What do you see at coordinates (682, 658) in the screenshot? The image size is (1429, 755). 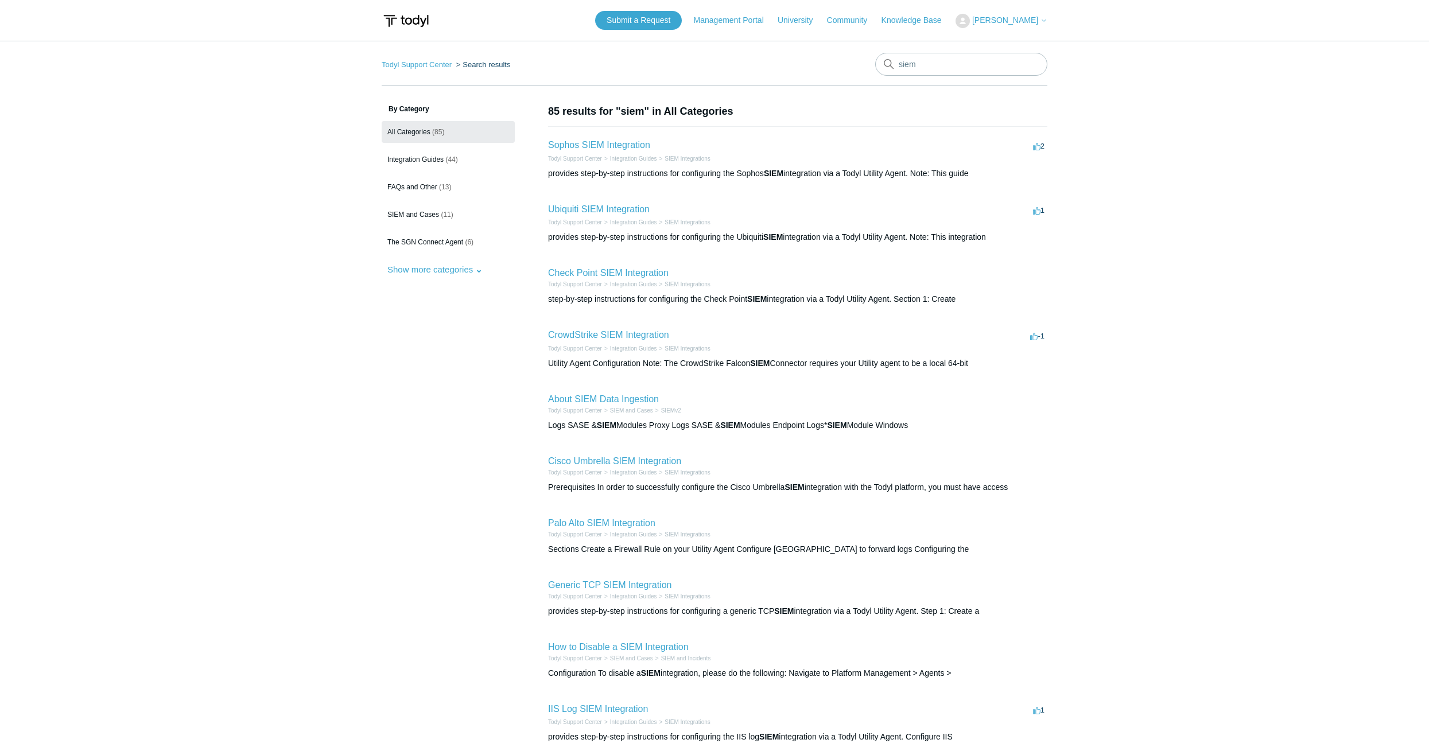 I see `li: SIEM and Incidents` at bounding box center [682, 658].